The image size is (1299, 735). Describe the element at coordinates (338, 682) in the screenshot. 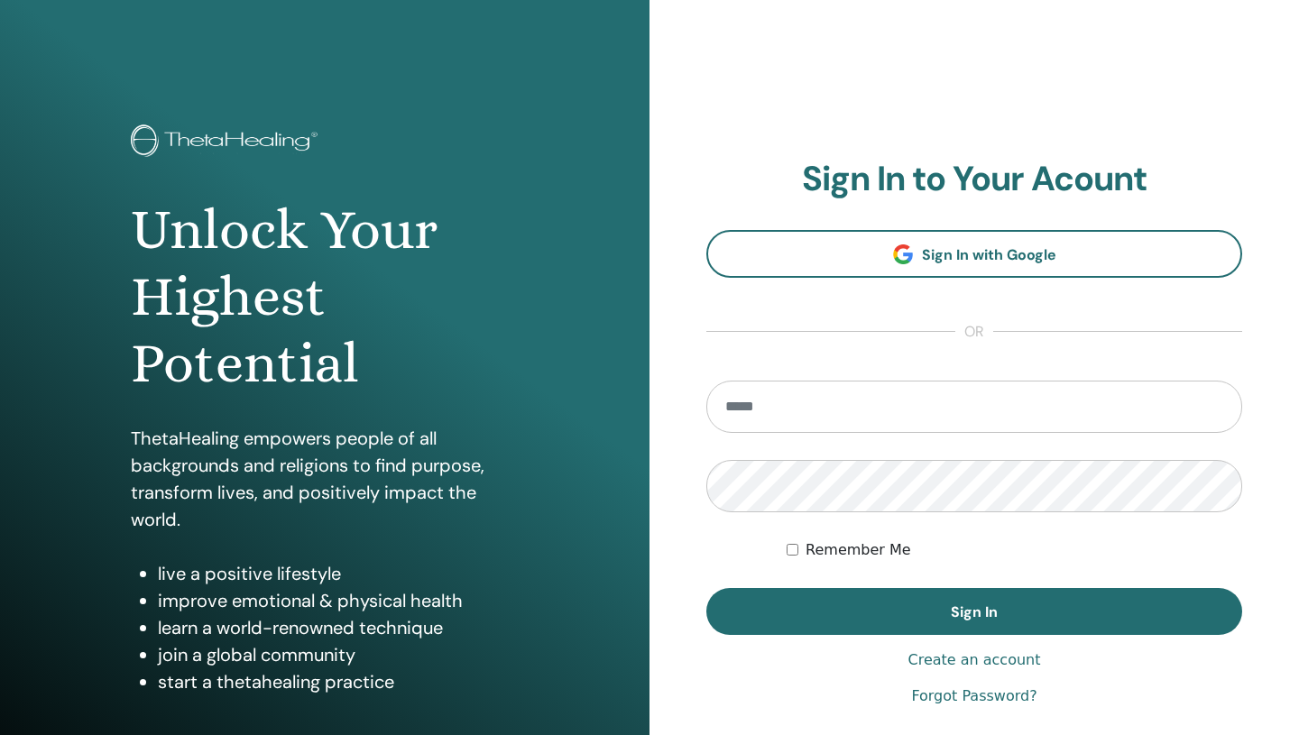

I see `li: start a thetahealing practice` at that location.